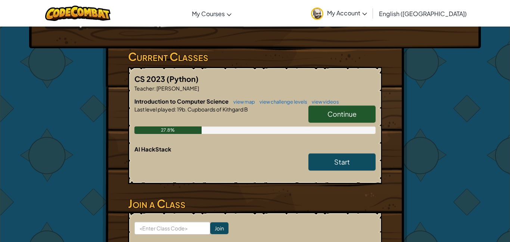 This screenshot has width=510, height=242. I want to click on span: CS 2023, so click(150, 78).